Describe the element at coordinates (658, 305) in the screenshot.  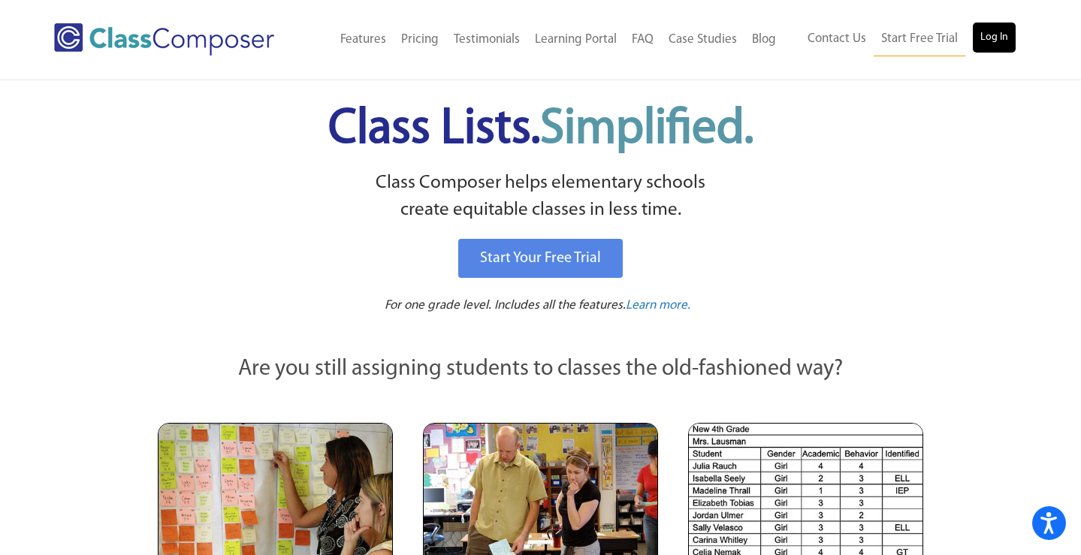
I see `span: Learn more.` at that location.